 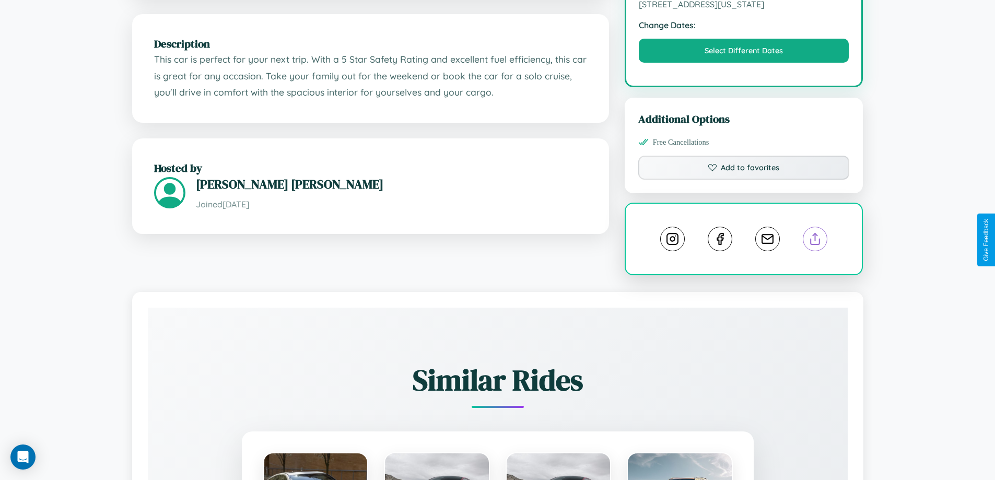 What do you see at coordinates (744, 119) in the screenshot?
I see `h3: Additional Options` at bounding box center [744, 119].